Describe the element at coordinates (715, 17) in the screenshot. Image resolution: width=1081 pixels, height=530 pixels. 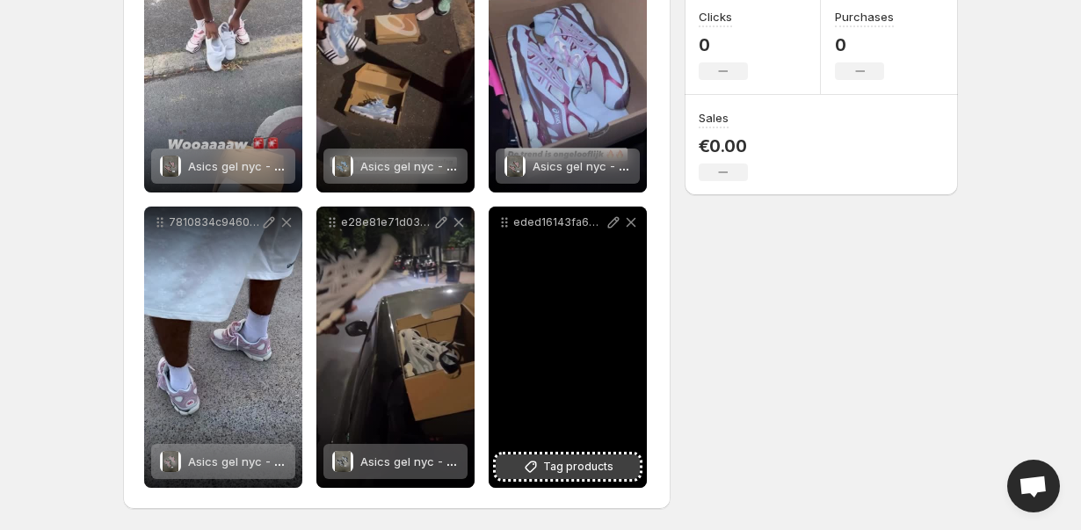
I see `h3: Clicks` at that location.